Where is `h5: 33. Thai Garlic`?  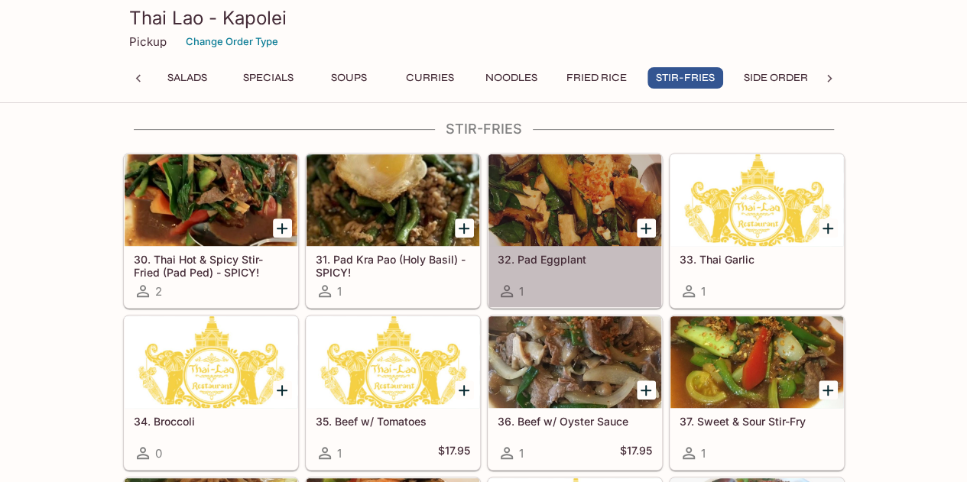
h5: 33. Thai Garlic is located at coordinates (757, 259).